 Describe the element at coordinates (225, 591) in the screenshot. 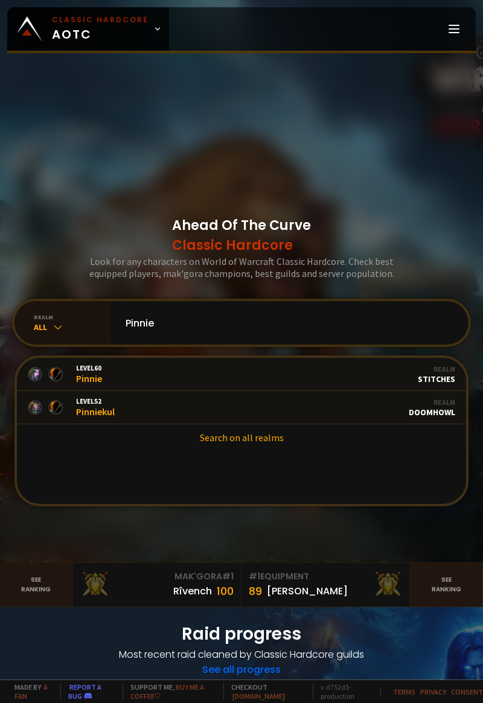

I see `div: 100` at that location.